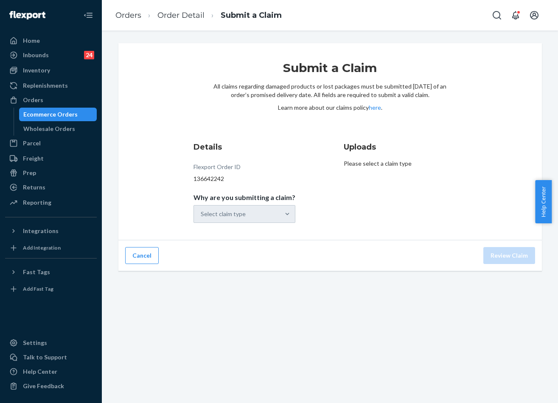 The image size is (558, 403). What do you see at coordinates (543, 202) in the screenshot?
I see `span: Help Center` at bounding box center [543, 202].